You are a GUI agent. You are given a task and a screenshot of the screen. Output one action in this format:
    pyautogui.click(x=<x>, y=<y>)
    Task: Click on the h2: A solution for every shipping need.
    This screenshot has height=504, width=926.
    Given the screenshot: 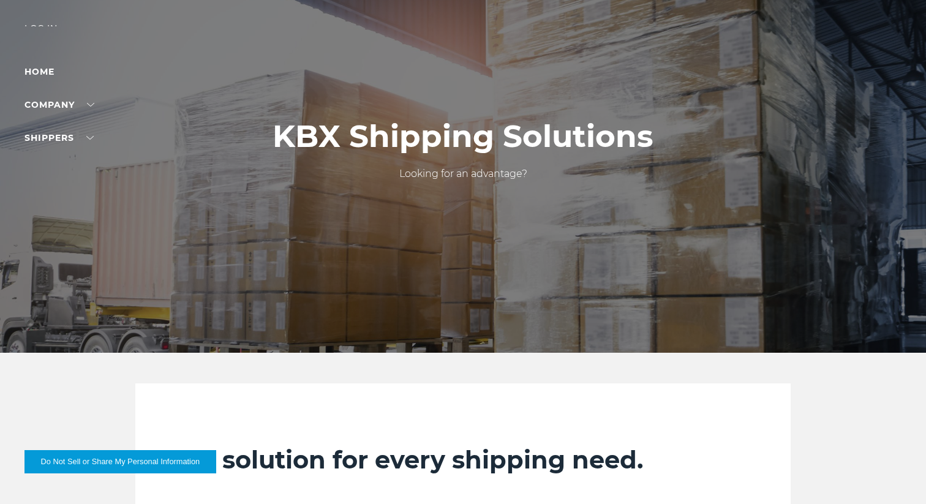 What is the action you would take?
    pyautogui.click(x=463, y=460)
    